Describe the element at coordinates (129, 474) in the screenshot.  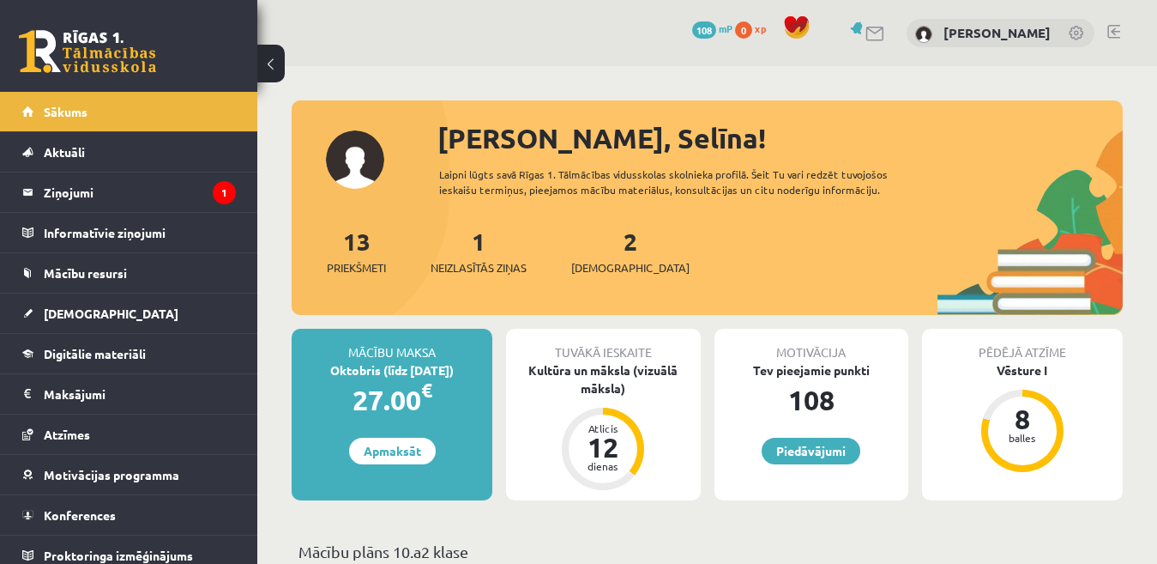
I see `a: Motivācijas programma` at that location.